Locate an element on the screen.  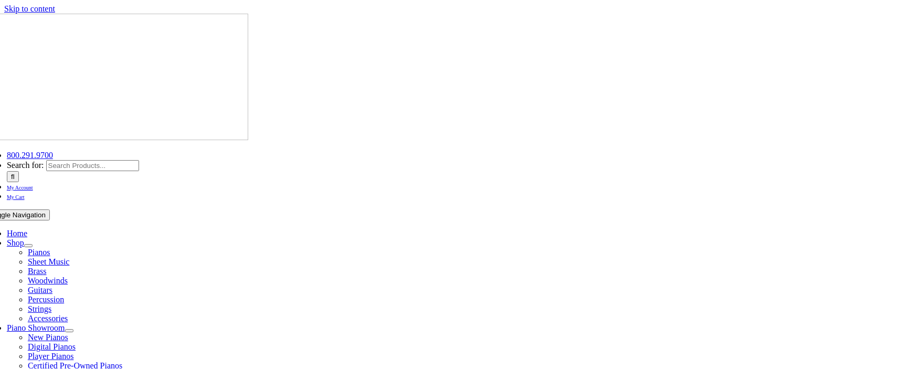
span: Woodwinds is located at coordinates (48, 280).